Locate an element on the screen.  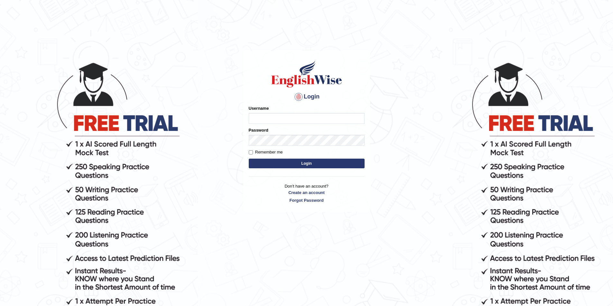
img: Logo of English Wise sign in for intelligent practice with AI is located at coordinates (307, 74).